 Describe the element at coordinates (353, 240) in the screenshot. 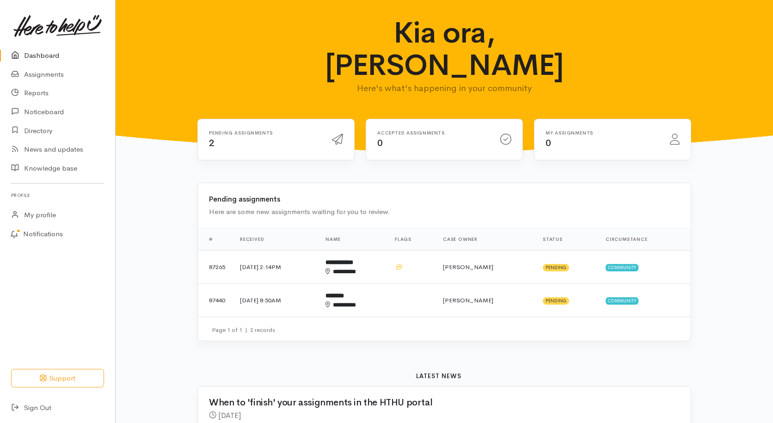

I see `th: Name` at that location.